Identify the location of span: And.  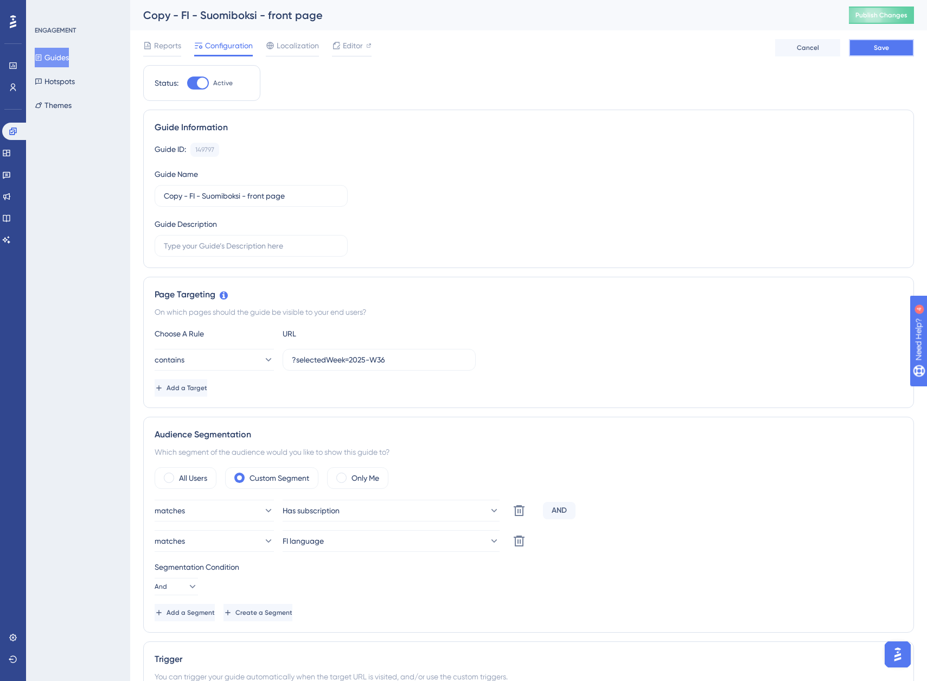
(161, 587).